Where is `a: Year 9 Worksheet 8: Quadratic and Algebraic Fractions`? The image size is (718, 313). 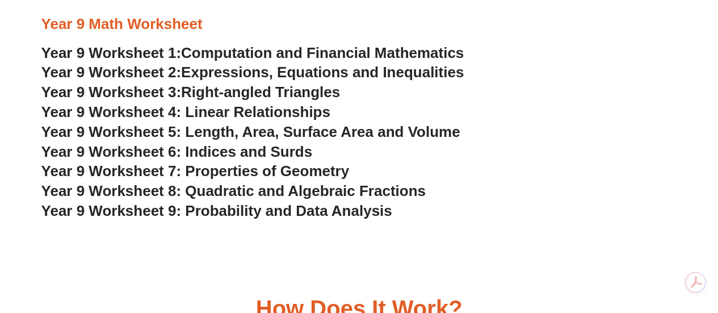 a: Year 9 Worksheet 8: Quadratic and Algebraic Fractions is located at coordinates (233, 191).